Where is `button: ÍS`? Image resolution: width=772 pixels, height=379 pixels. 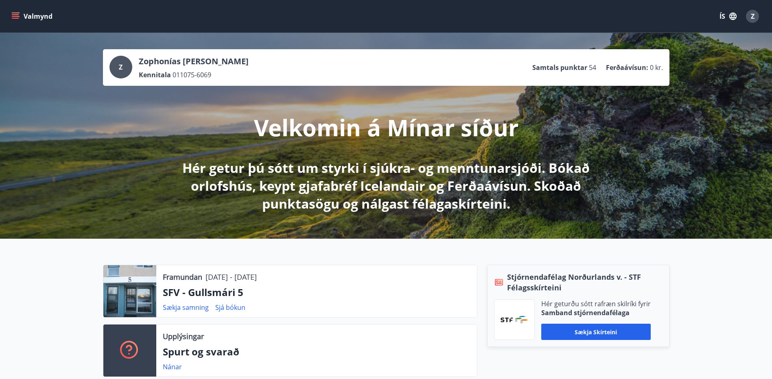 button: ÍS is located at coordinates (728, 16).